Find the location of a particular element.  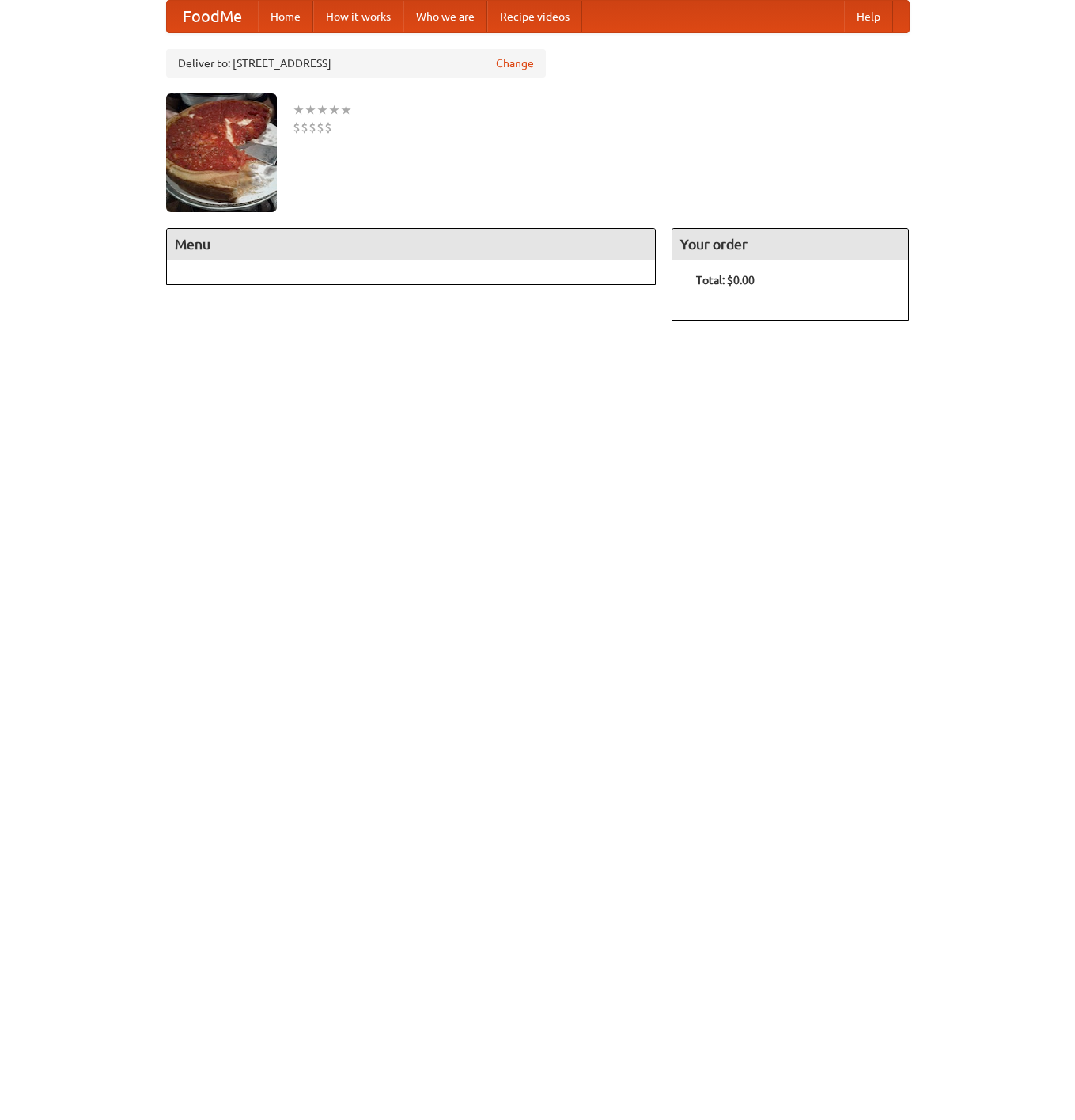

h4: Your order is located at coordinates (790, 244).